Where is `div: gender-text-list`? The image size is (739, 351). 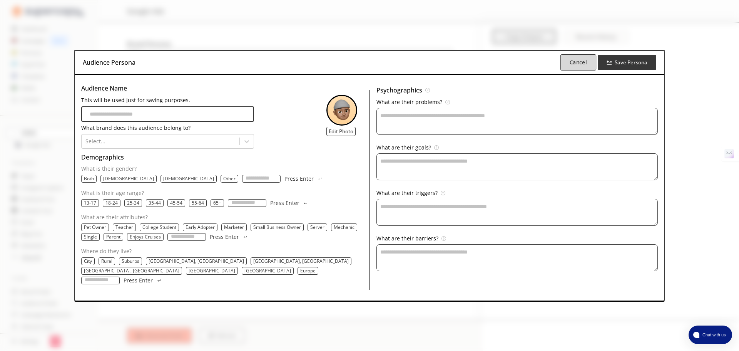 div: gender-text-list is located at coordinates (224, 179).